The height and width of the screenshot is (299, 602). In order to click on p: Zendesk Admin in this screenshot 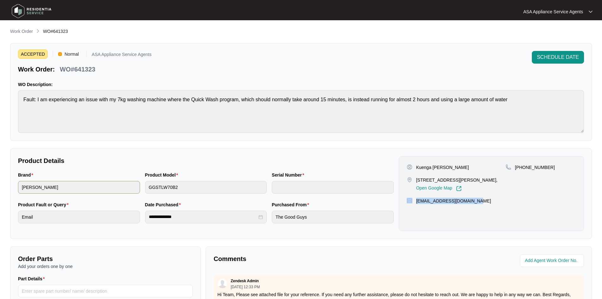, I will do `click(245, 281)`.